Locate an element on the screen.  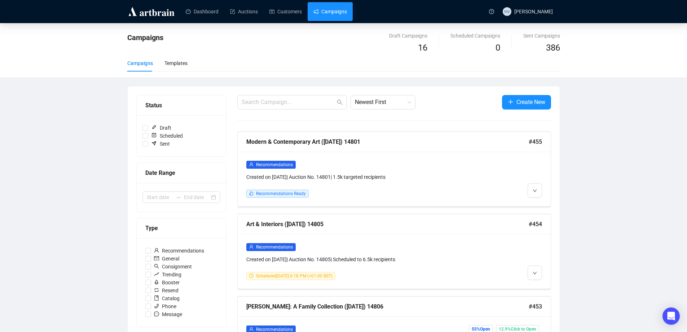
input: Search Campaign... is located at coordinates (289, 102).